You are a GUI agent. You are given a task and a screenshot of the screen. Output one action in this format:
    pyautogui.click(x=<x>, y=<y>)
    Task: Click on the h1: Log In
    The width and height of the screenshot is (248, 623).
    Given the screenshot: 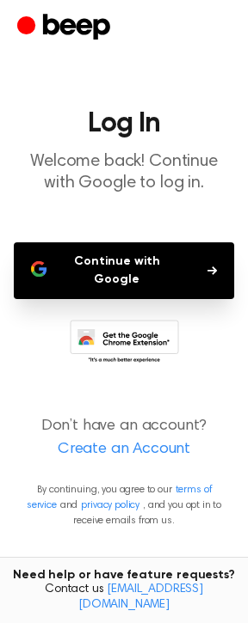 What is the action you would take?
    pyautogui.click(x=124, y=124)
    